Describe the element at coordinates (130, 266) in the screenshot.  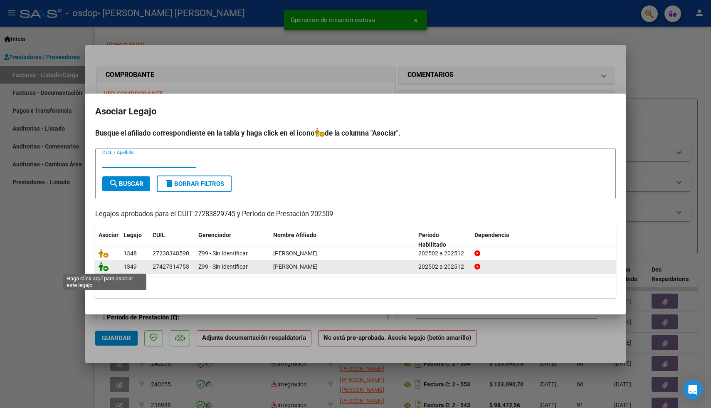
I see `span: 1349` at that location.